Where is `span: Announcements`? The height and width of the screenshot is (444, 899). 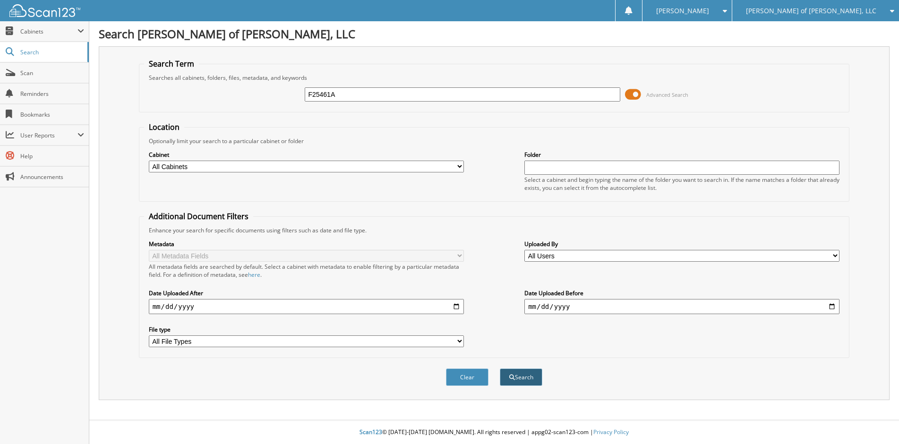
span: Announcements is located at coordinates (52, 177).